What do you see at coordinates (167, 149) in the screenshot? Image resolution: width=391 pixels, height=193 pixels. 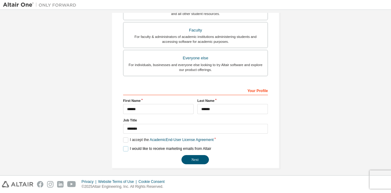 I see `label: I would like to receive marketing emails from Altair` at bounding box center [167, 149].